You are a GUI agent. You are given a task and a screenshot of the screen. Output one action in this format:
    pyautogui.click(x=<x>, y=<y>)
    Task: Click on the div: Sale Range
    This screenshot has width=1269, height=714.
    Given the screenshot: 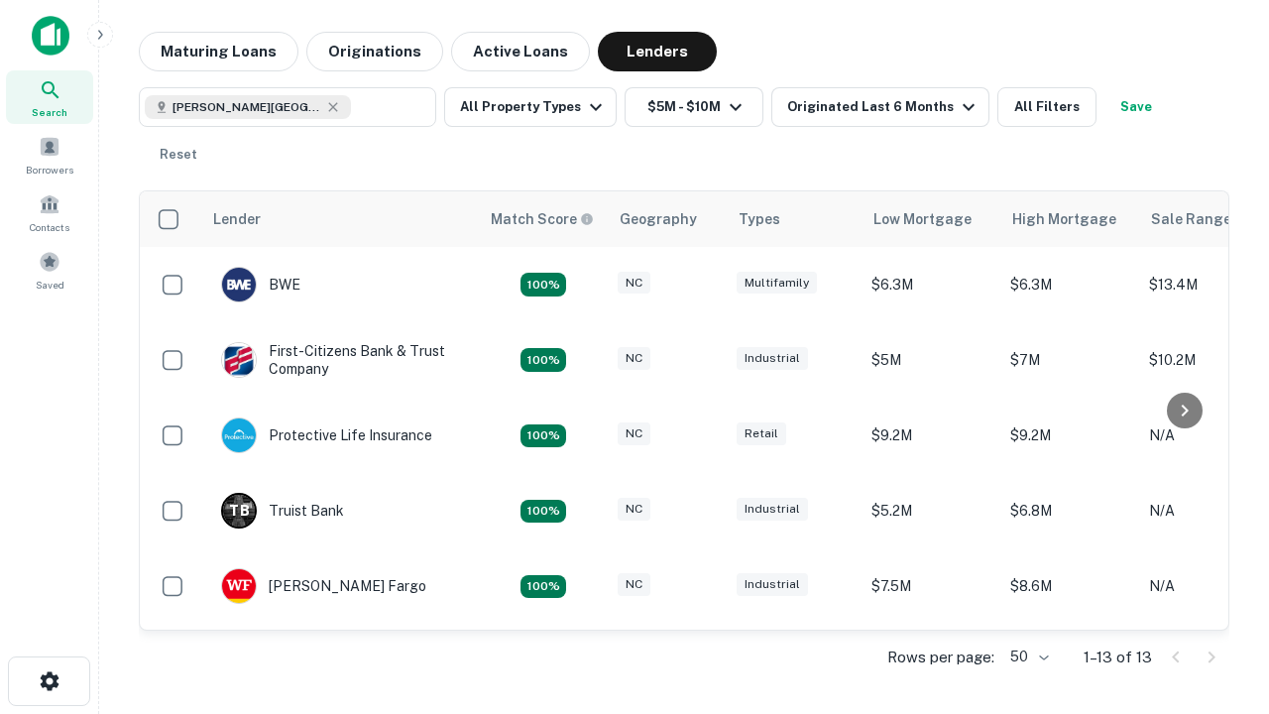 What is the action you would take?
    pyautogui.click(x=1191, y=219)
    